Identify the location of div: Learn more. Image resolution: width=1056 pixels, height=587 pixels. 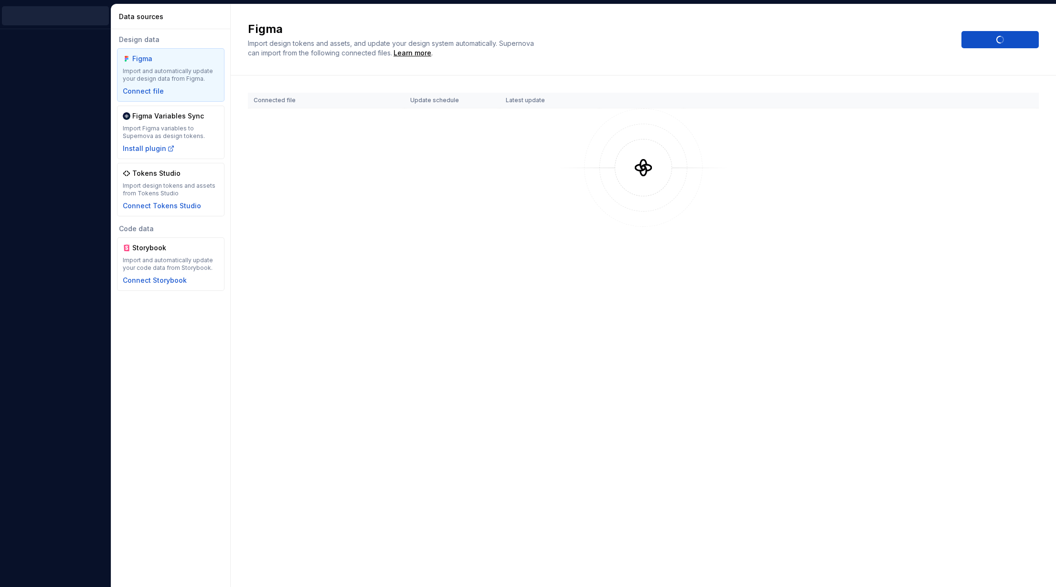
(412, 53).